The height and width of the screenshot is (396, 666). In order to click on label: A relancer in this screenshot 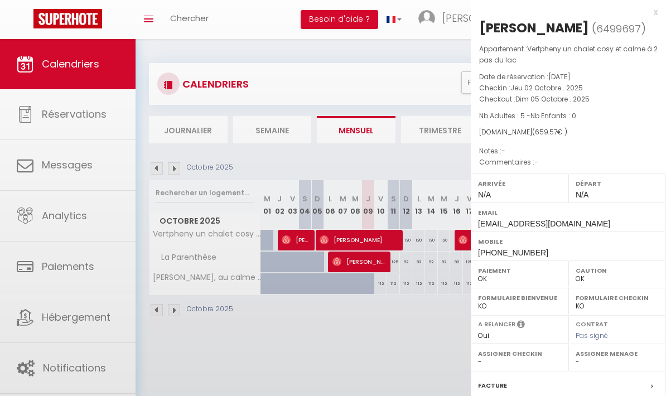, I will do `click(497, 324)`.